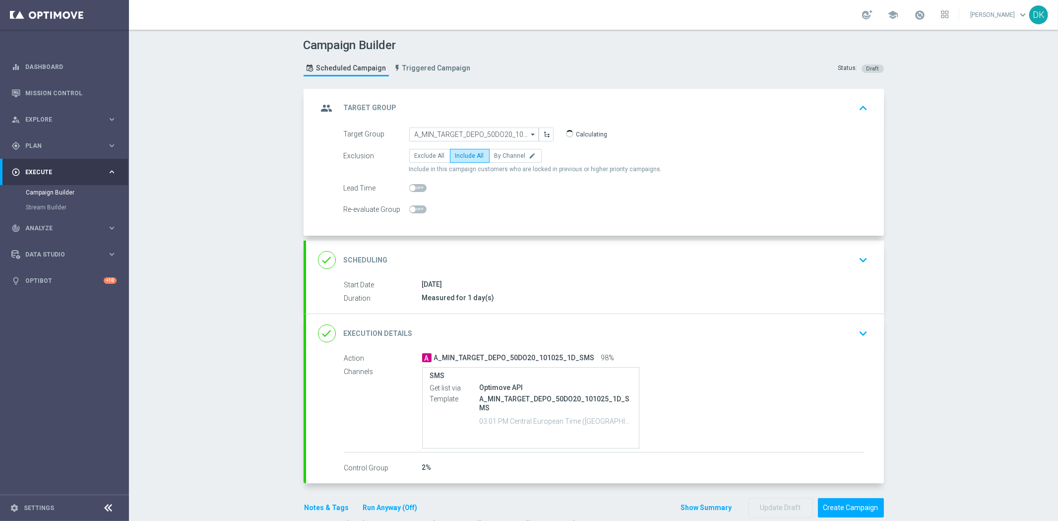 The width and height of the screenshot is (1058, 521). I want to click on button: Run Anyway (Off), so click(390, 507).